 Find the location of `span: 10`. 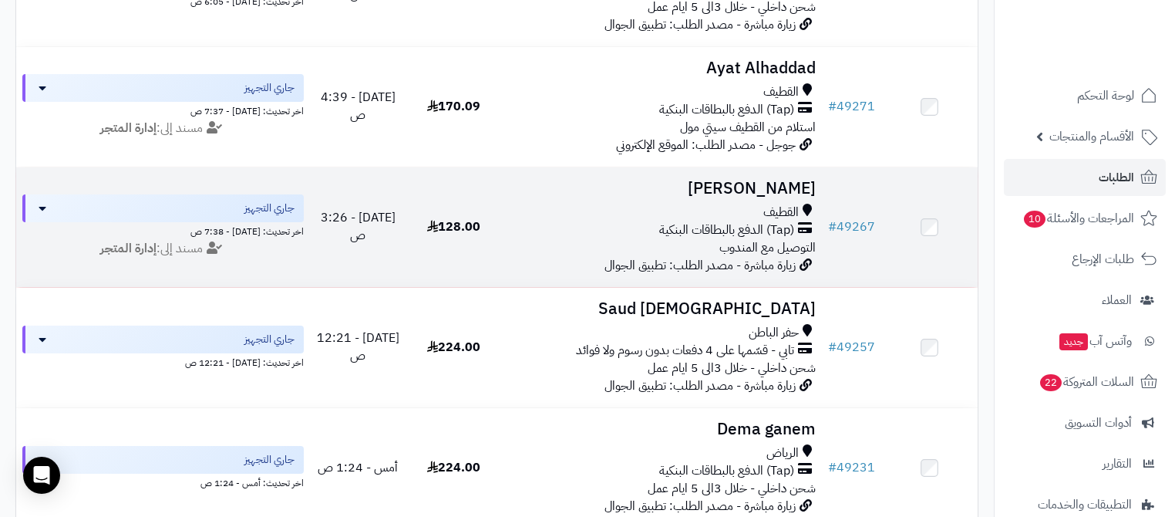

span: 10 is located at coordinates (1035, 219).